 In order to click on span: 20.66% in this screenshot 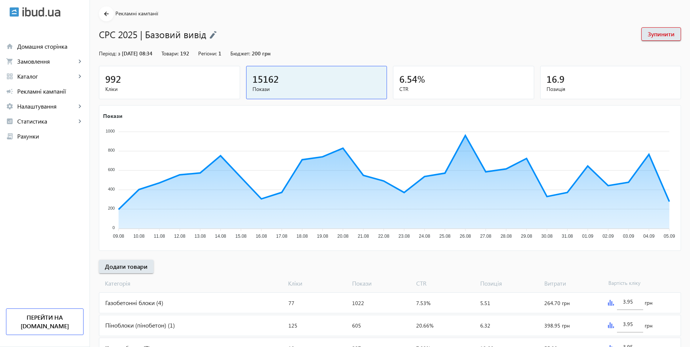, I will do `click(425, 326)`.